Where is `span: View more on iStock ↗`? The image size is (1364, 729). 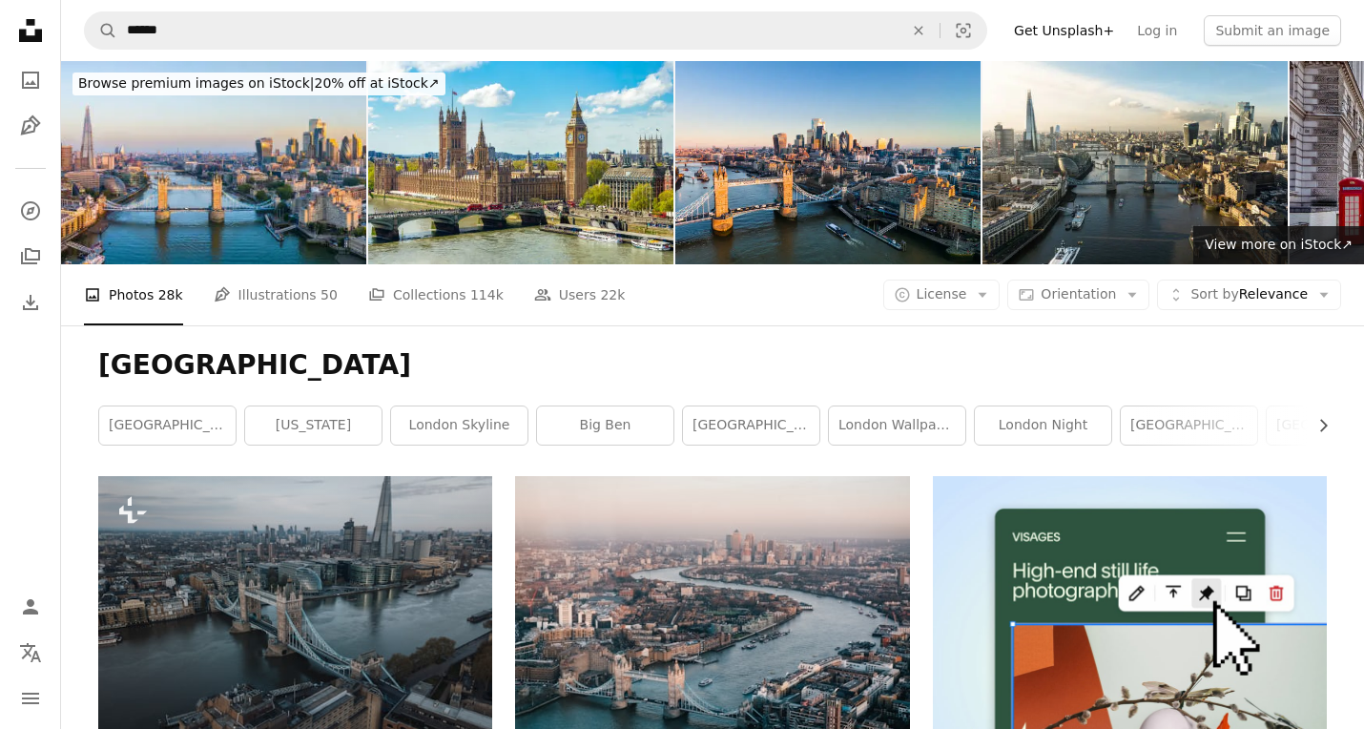
span: View more on iStock ↗ is located at coordinates (1278, 244).